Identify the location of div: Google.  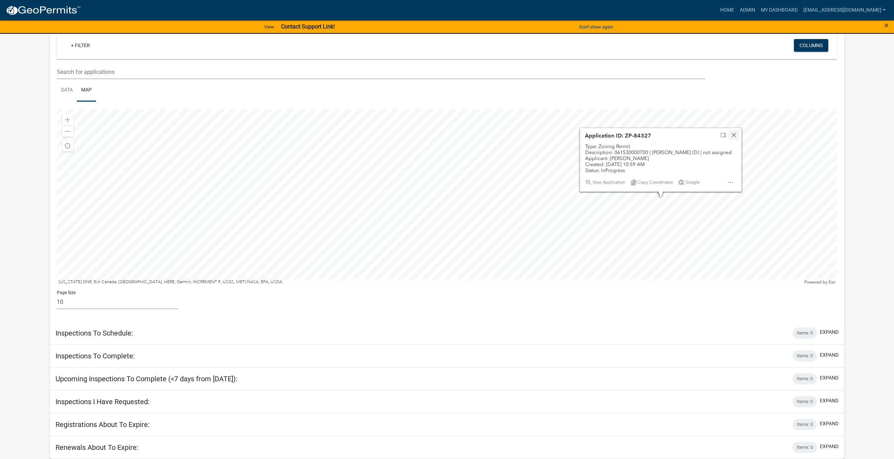
(689, 182).